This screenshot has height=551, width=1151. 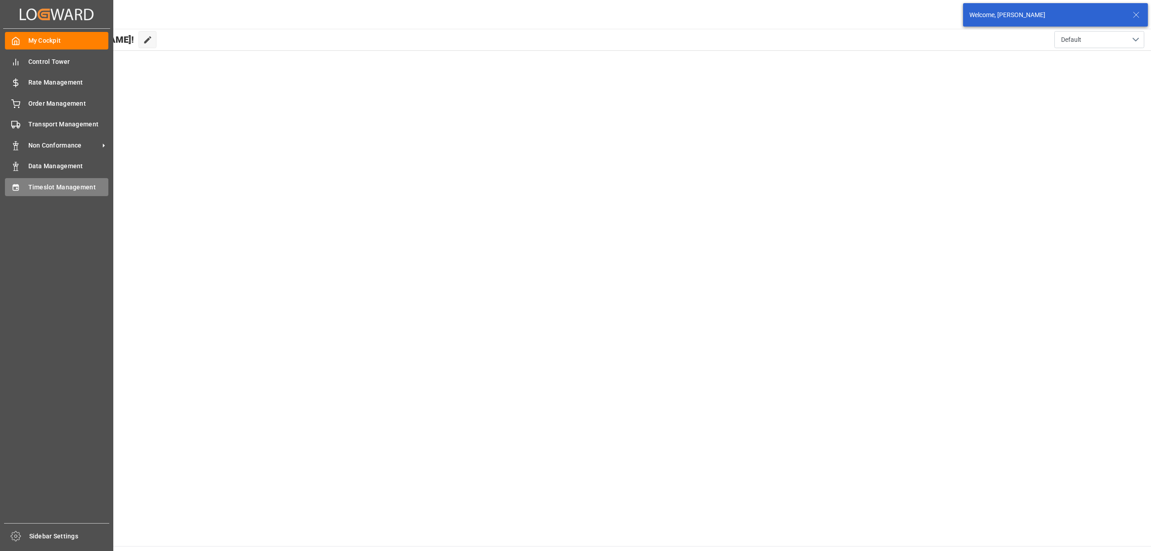 I want to click on span: My Cockpit, so click(x=68, y=40).